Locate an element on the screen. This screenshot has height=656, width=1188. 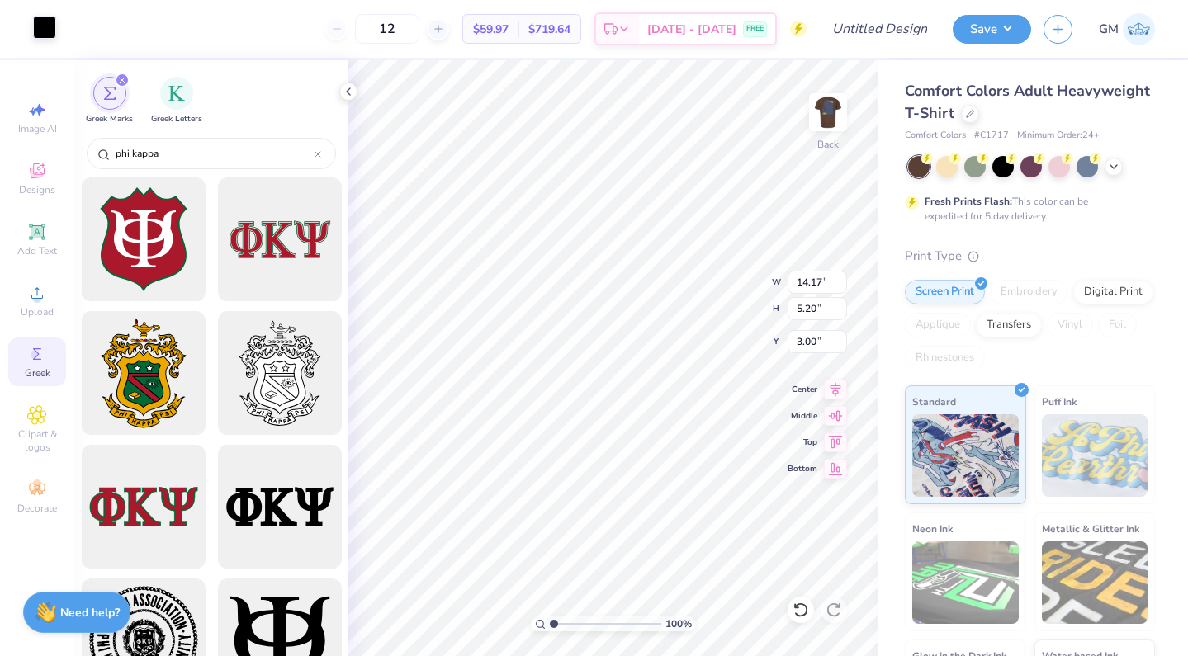
span: Puff Ink is located at coordinates (1059, 401).